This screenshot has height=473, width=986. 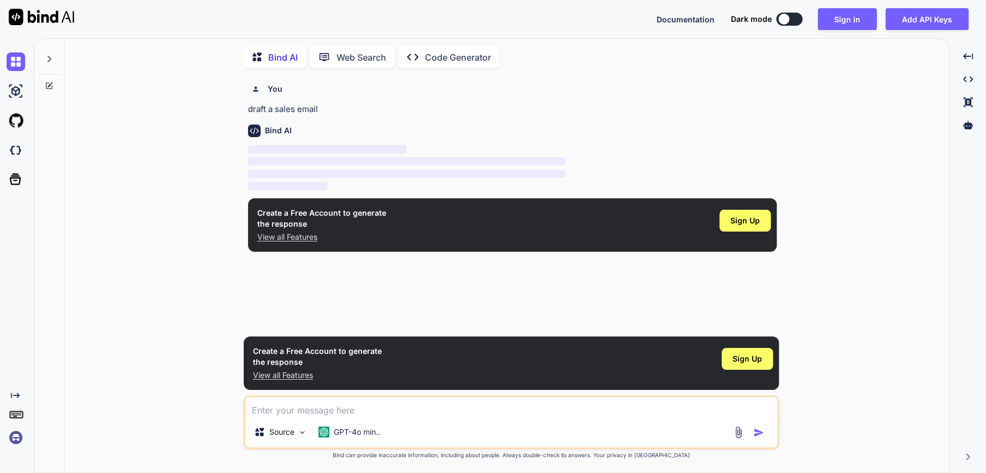 What do you see at coordinates (361, 57) in the screenshot?
I see `p: Web Search` at bounding box center [361, 57].